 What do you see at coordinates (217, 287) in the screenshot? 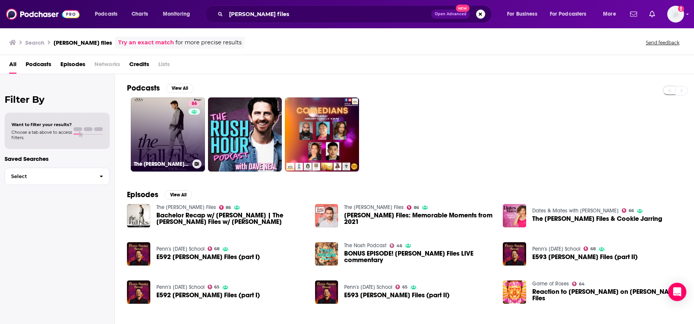
I see `span: 65` at bounding box center [217, 287].